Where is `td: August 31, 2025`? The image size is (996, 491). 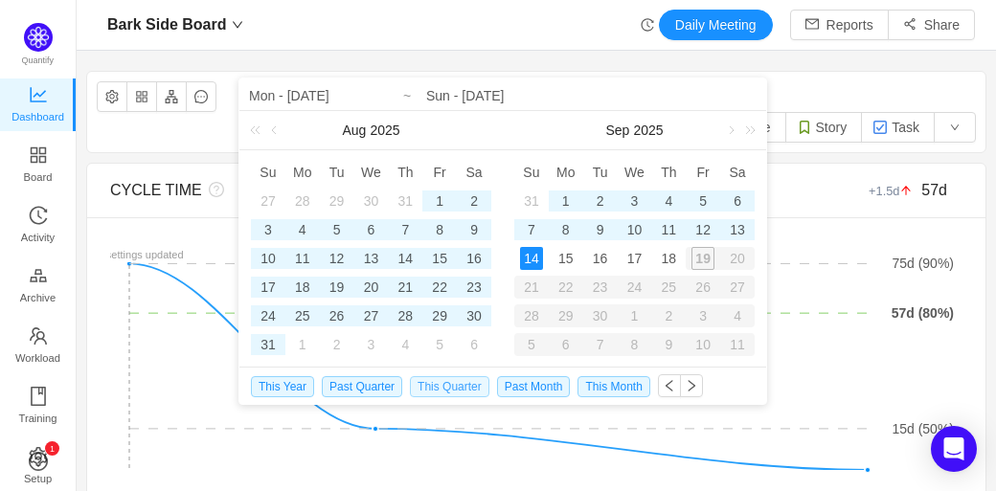 td: August 31, 2025 is located at coordinates (531, 201).